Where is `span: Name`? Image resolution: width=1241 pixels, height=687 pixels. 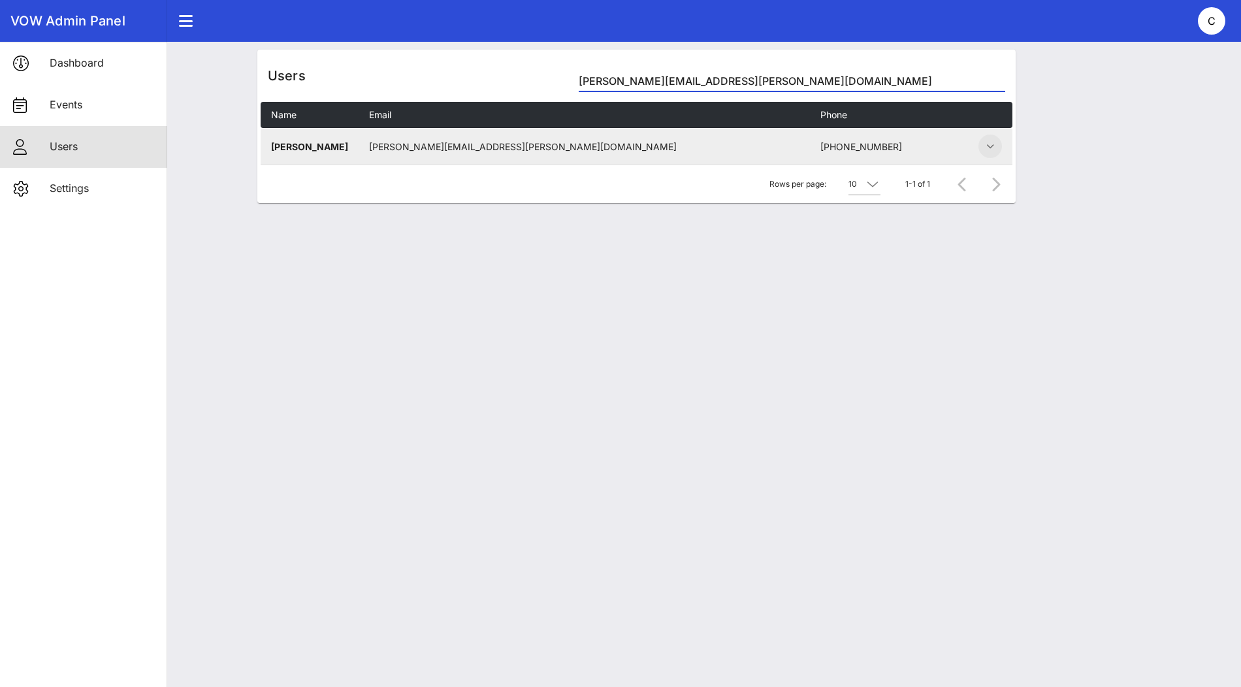 span: Name is located at coordinates (283, 114).